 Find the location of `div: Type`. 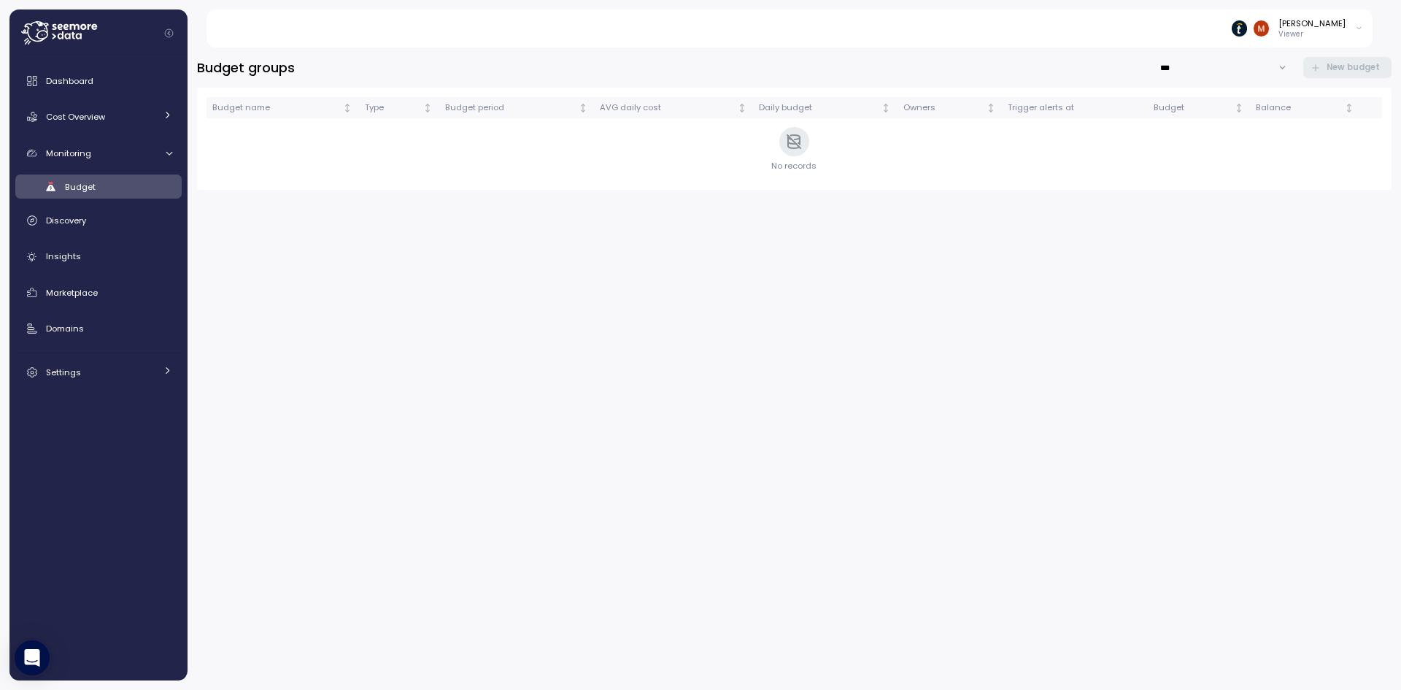

div: Type is located at coordinates (393, 108).